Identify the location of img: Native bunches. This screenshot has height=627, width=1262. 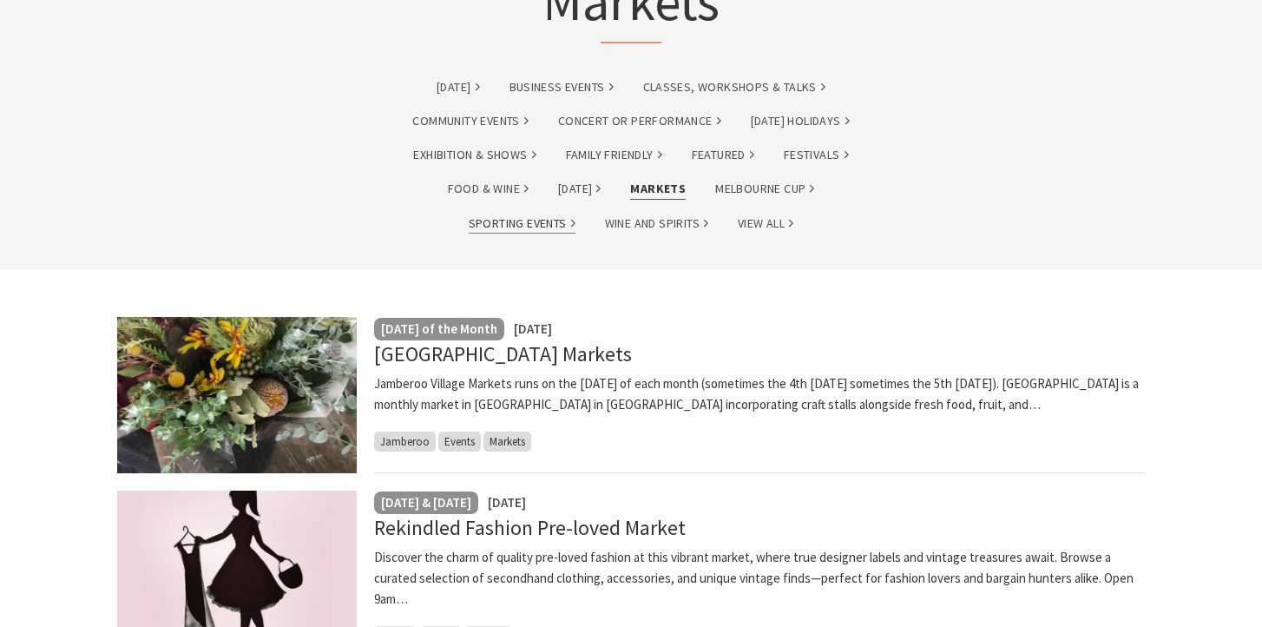
(237, 395).